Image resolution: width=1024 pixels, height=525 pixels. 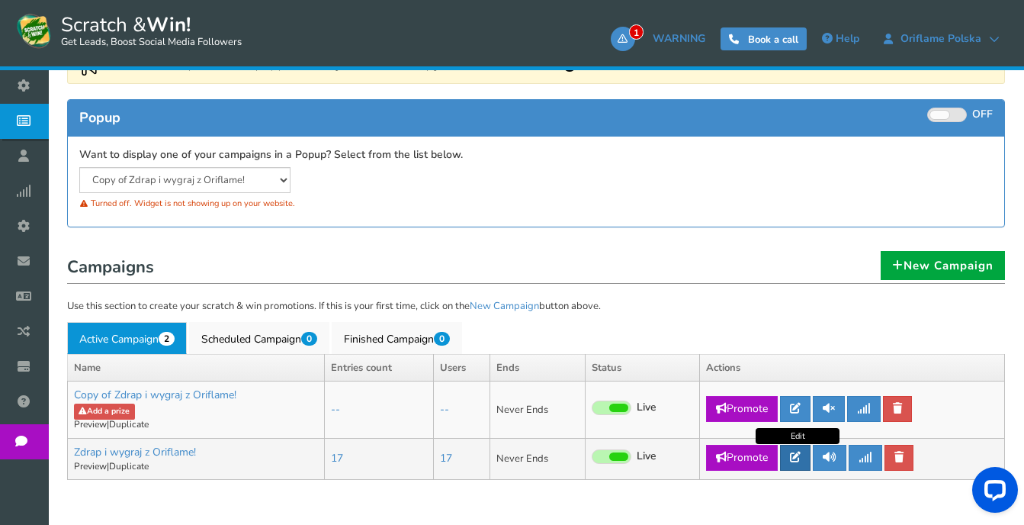 I want to click on a: Finished Campaign, so click(x=397, y=338).